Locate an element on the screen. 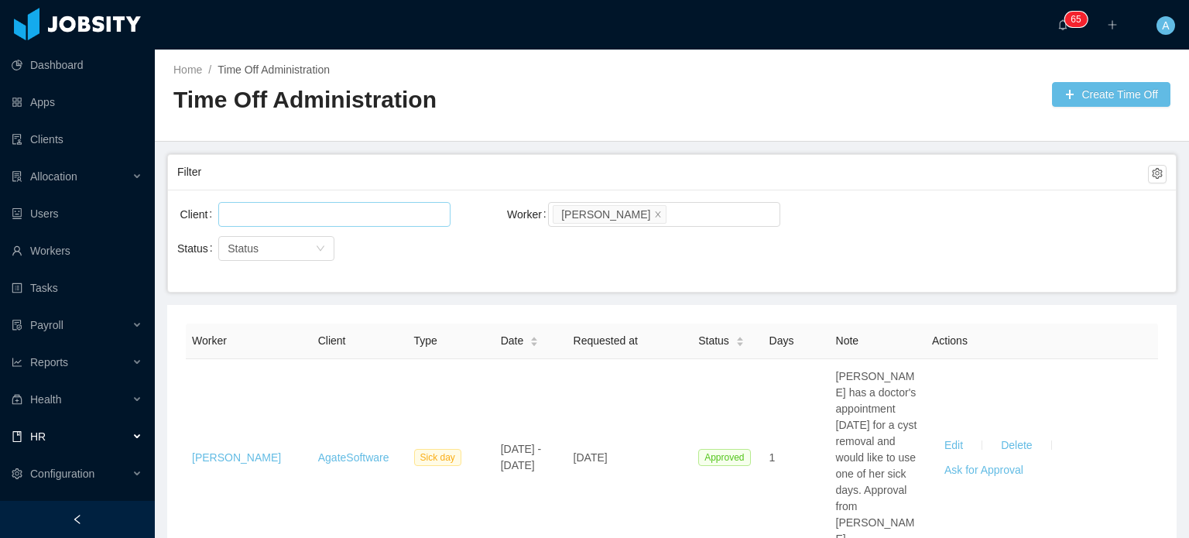 This screenshot has width=1189, height=538. a: Time Off Administration is located at coordinates (273, 70).